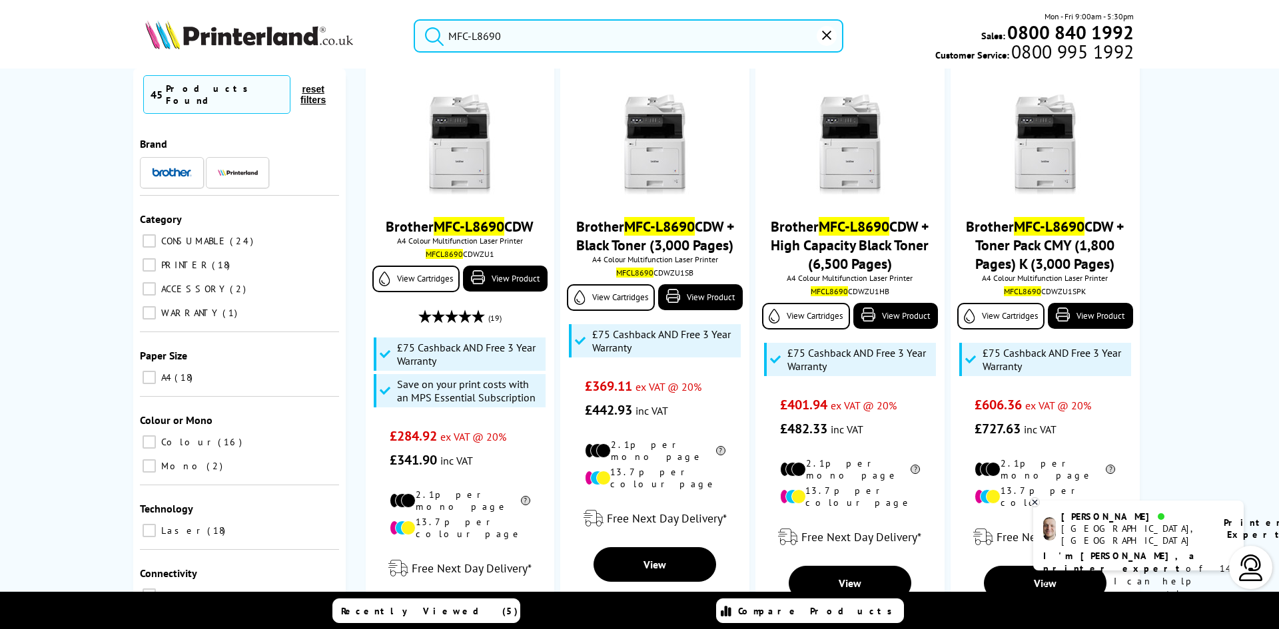 The width and height of the screenshot is (1279, 629). Describe the element at coordinates (608, 410) in the screenshot. I see `span: £442.93` at that location.